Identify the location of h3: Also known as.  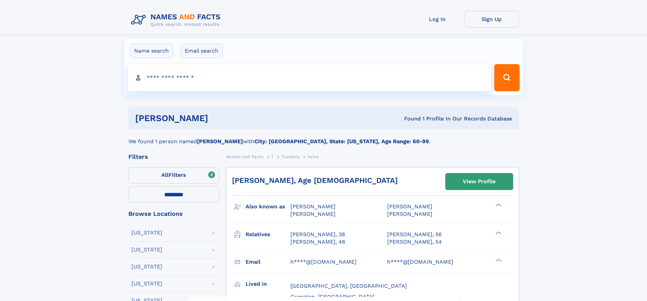
(268, 207).